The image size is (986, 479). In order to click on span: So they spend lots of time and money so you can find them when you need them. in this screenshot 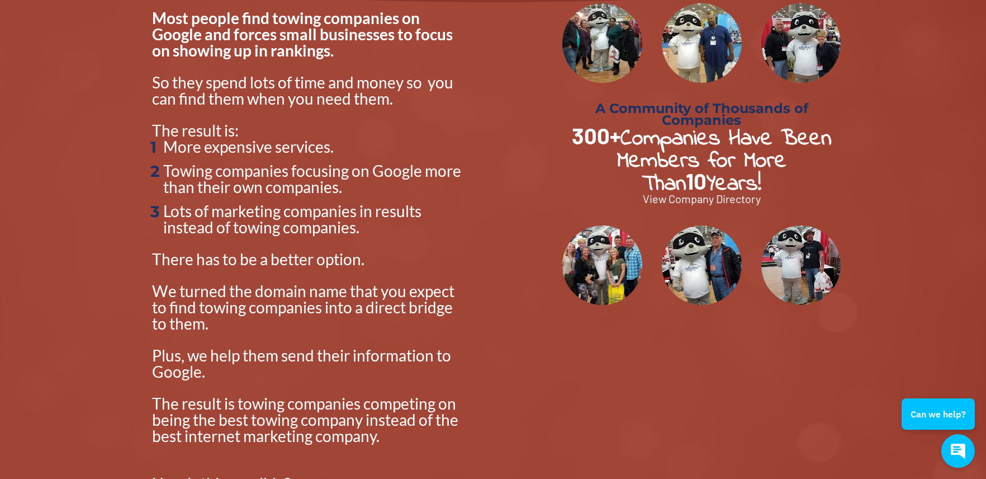, I will do `click(304, 90)`.